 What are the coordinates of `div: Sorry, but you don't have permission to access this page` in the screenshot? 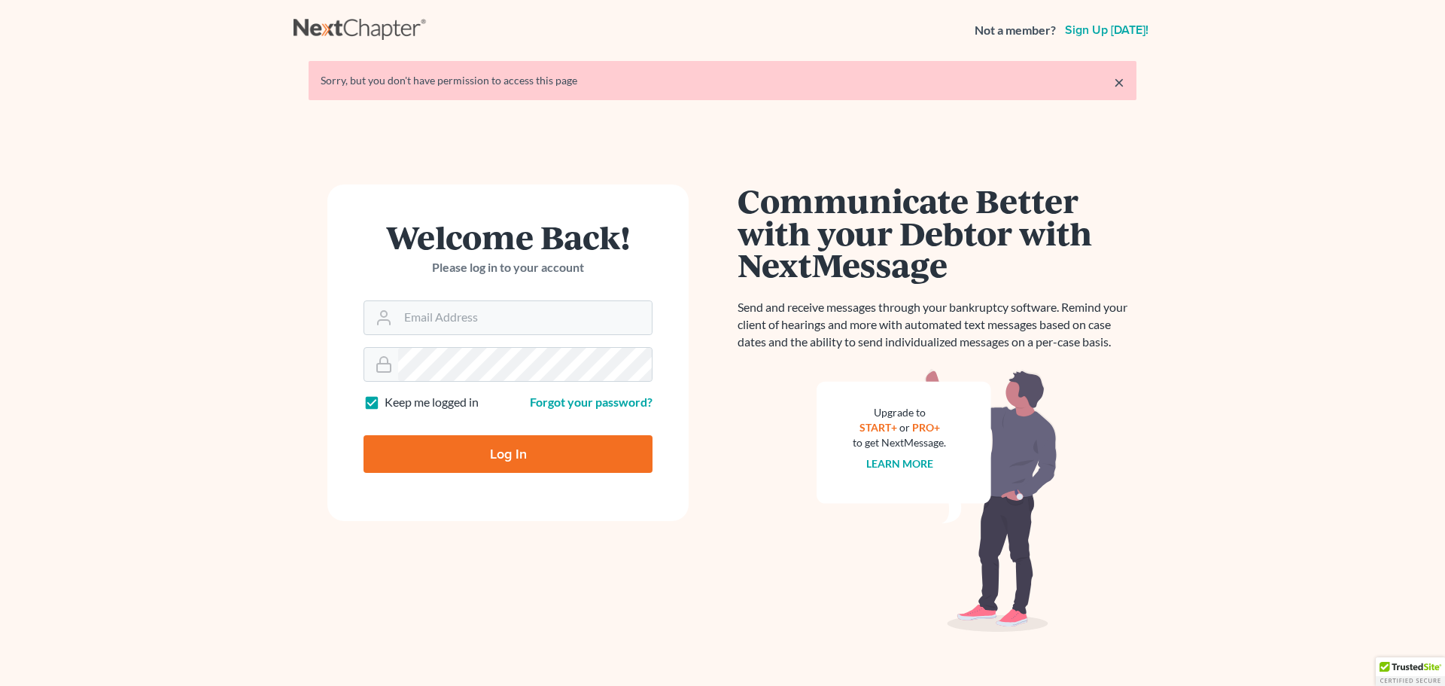 It's located at (723, 81).